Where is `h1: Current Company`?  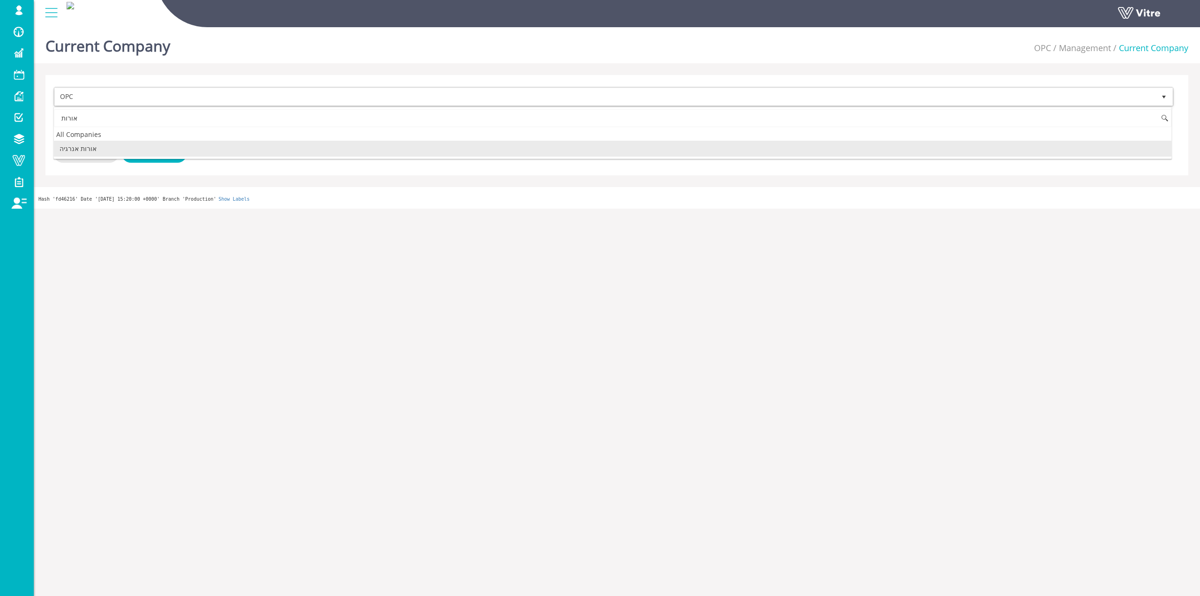 h1: Current Company is located at coordinates (108, 43).